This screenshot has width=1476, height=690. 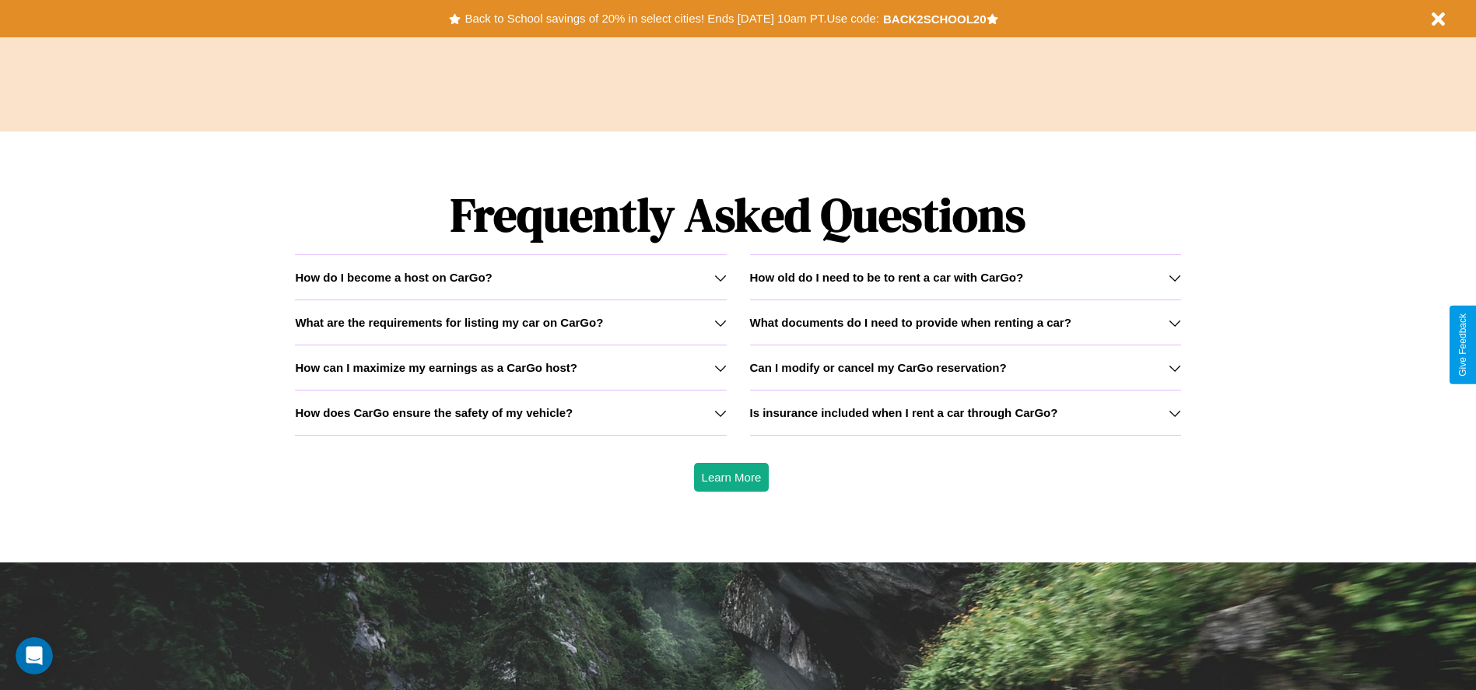 I want to click on button: Learn More, so click(x=731, y=477).